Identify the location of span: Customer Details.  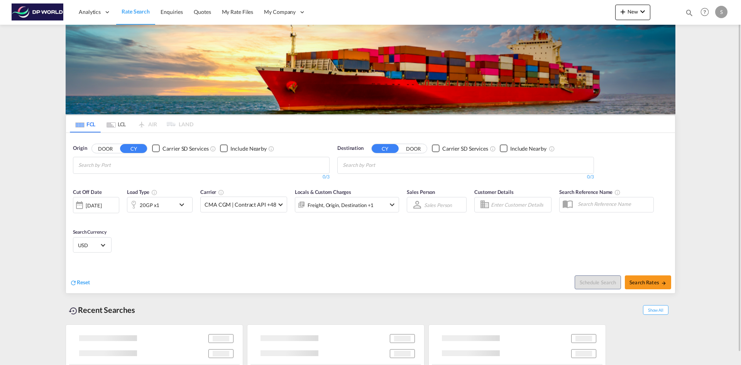
(494, 192).